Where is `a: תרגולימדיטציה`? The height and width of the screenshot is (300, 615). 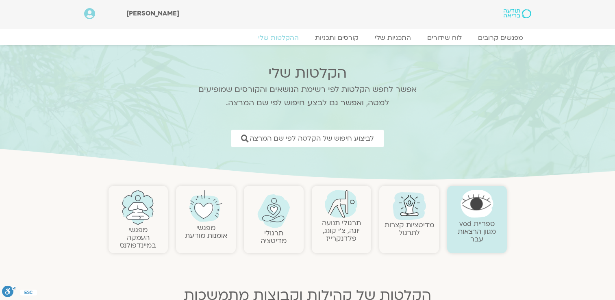 a: תרגולימדיטציה is located at coordinates (274, 237).